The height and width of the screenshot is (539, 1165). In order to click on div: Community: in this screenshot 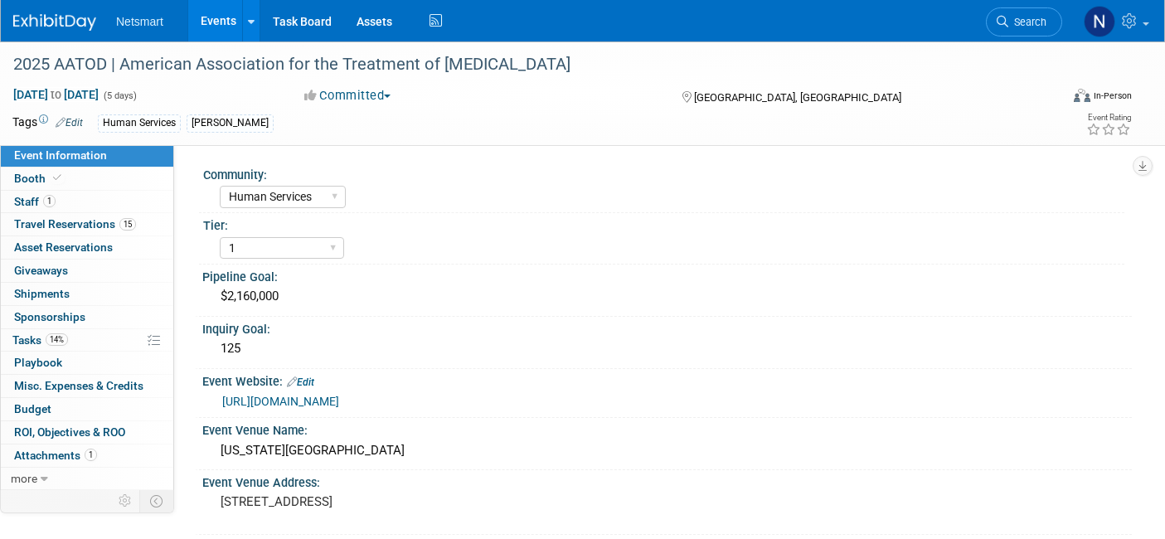, I will do `click(663, 172)`.